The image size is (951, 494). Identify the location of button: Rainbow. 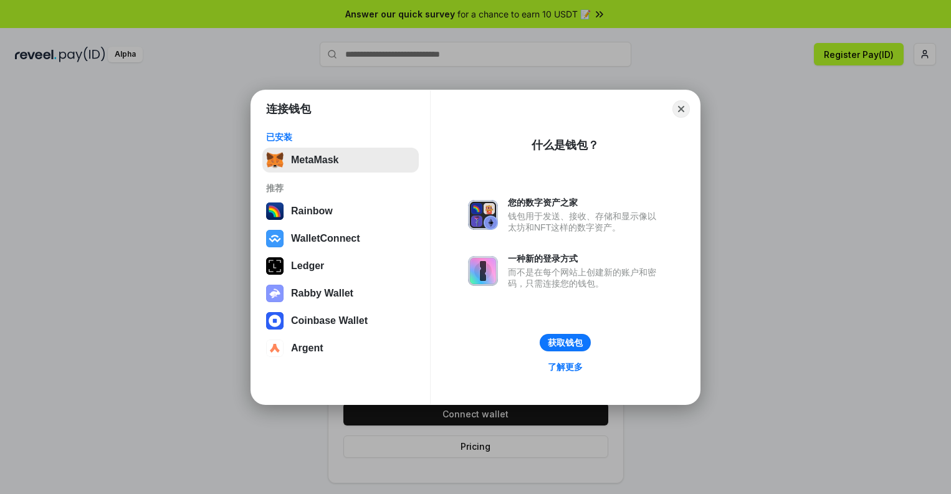
(340, 211).